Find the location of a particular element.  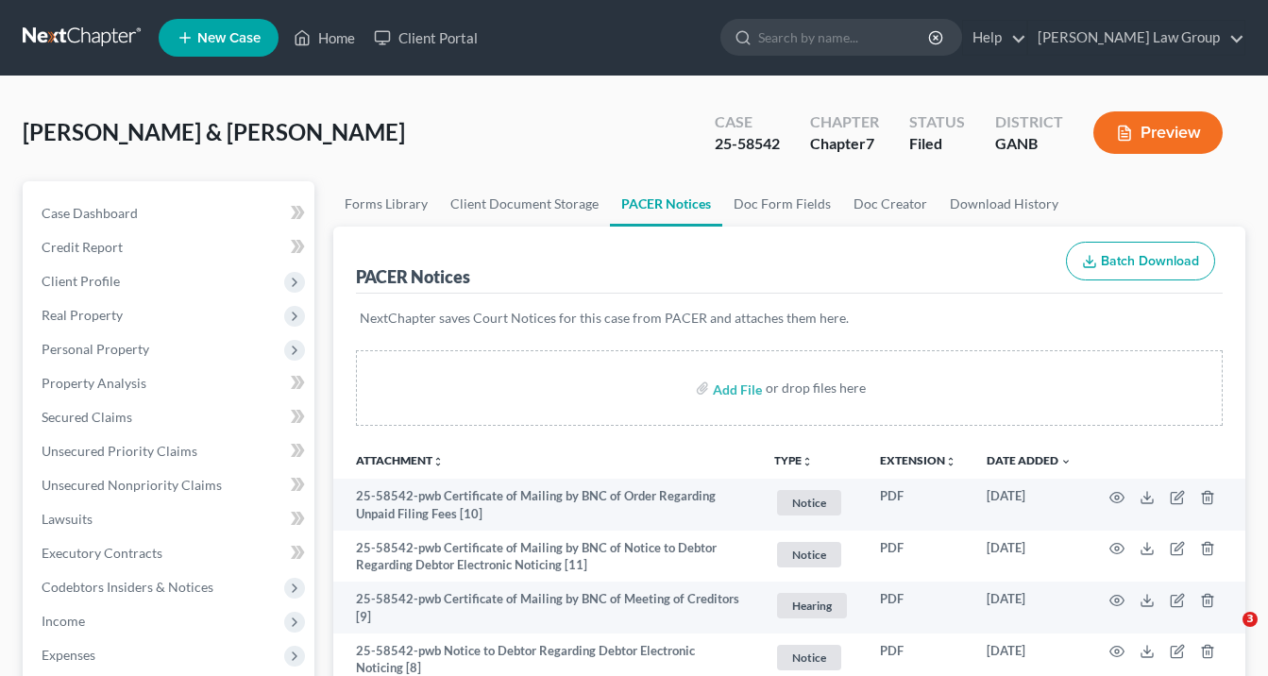

a: Case Dashboard is located at coordinates (170, 213).